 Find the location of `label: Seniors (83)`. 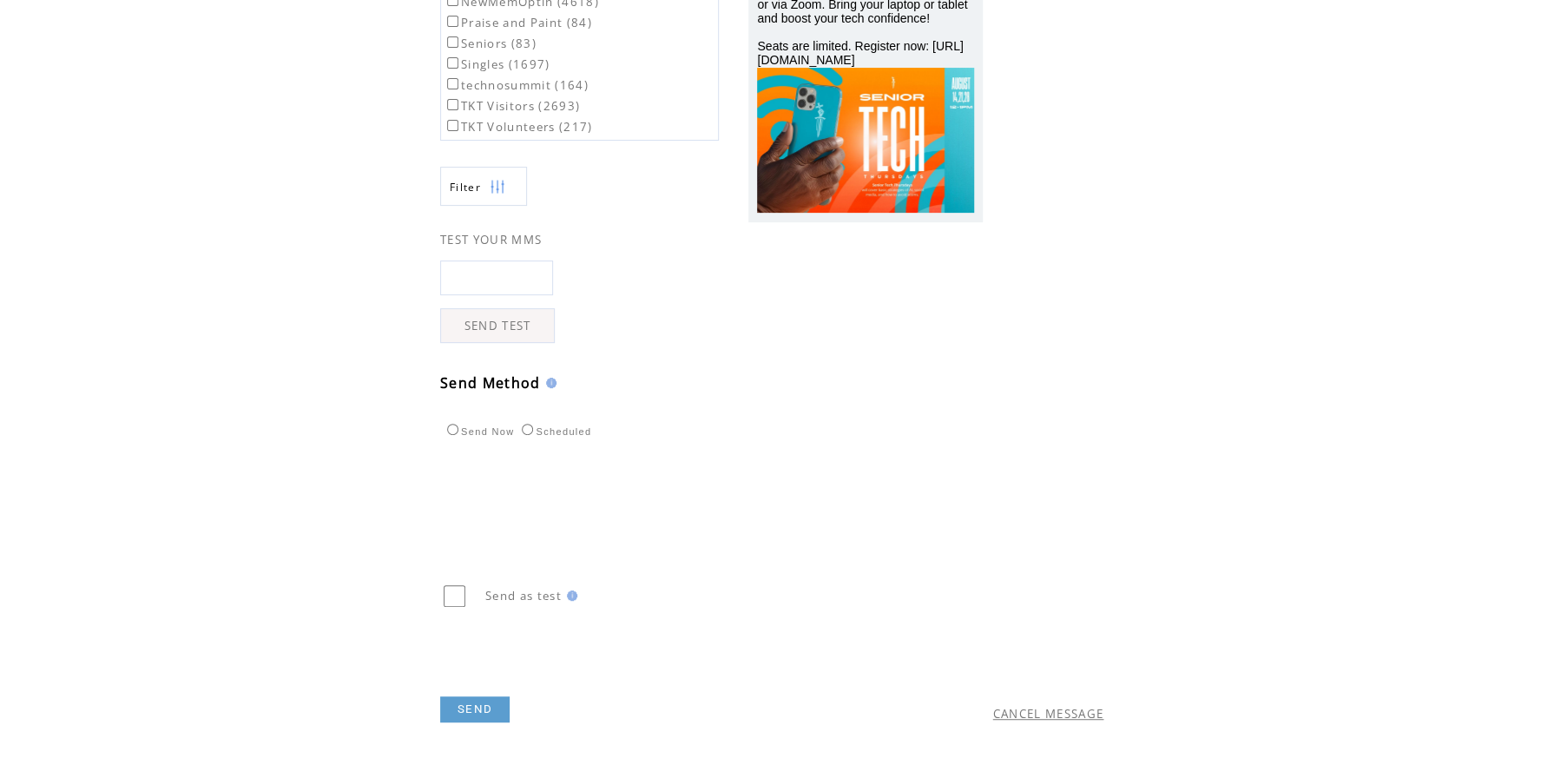

label: Seniors (83) is located at coordinates (490, 43).